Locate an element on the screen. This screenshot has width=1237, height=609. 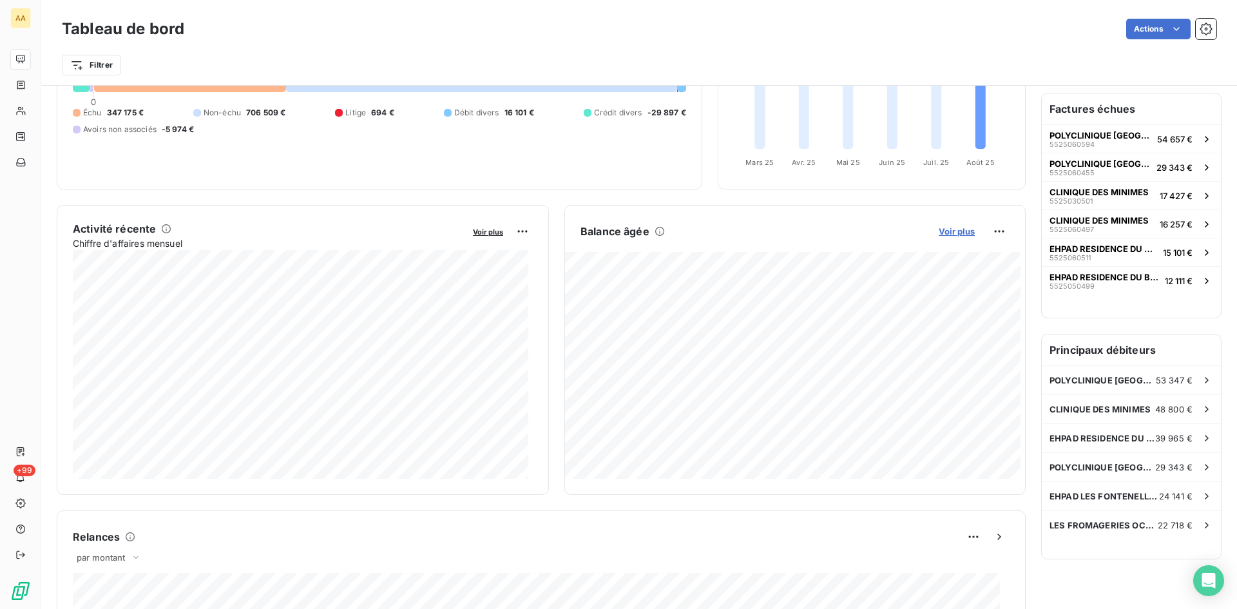
span: 706 509 € is located at coordinates (266, 113).